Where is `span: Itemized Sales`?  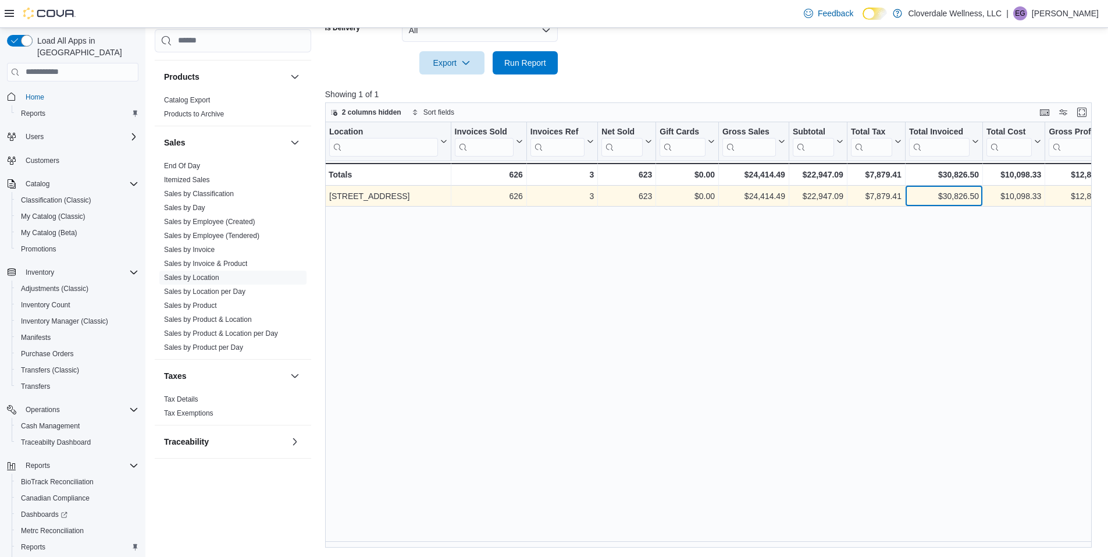 span: Itemized Sales is located at coordinates (187, 180).